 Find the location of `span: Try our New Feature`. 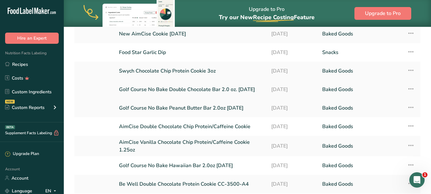

span: Try our New Feature is located at coordinates (267, 17).